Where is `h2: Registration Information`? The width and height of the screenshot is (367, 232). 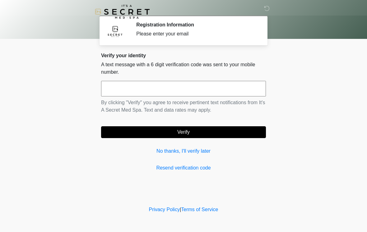
h2: Registration Information is located at coordinates (196, 25).